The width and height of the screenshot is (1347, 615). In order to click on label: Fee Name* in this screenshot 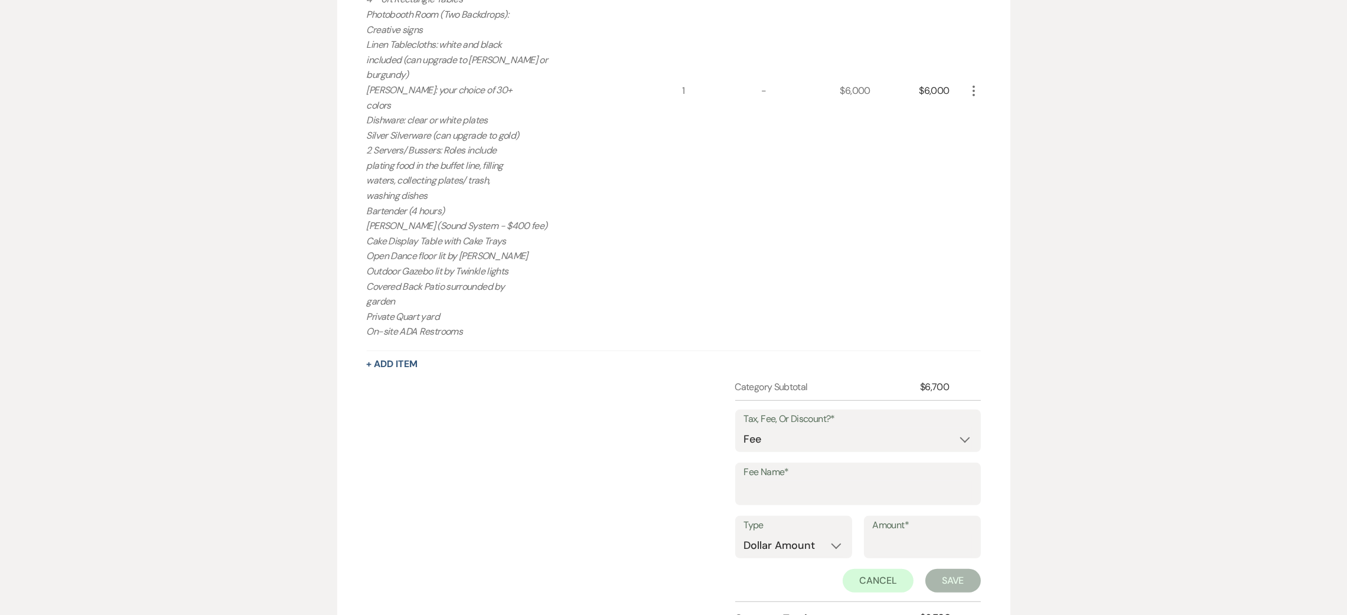, I will do `click(858, 473)`.